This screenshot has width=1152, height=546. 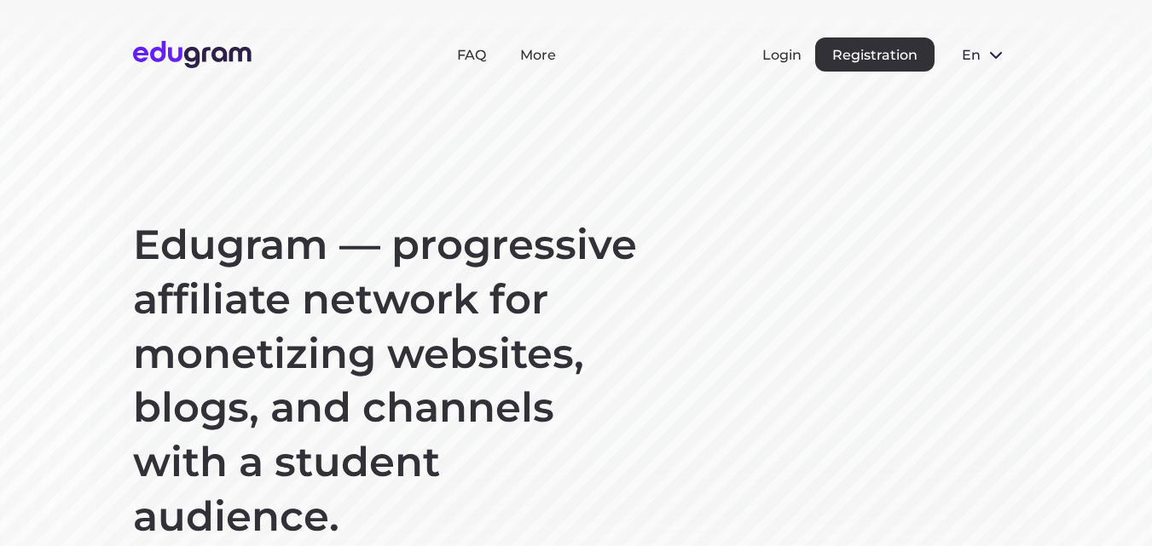 I want to click on h1: Edugram — progressive affiliate network for monetizing websites, blogs, and channels with a stude..., so click(x=389, y=381).